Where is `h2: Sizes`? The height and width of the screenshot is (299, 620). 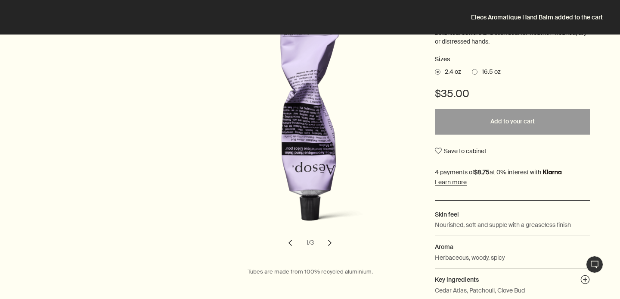
h2: Sizes is located at coordinates (513, 59).